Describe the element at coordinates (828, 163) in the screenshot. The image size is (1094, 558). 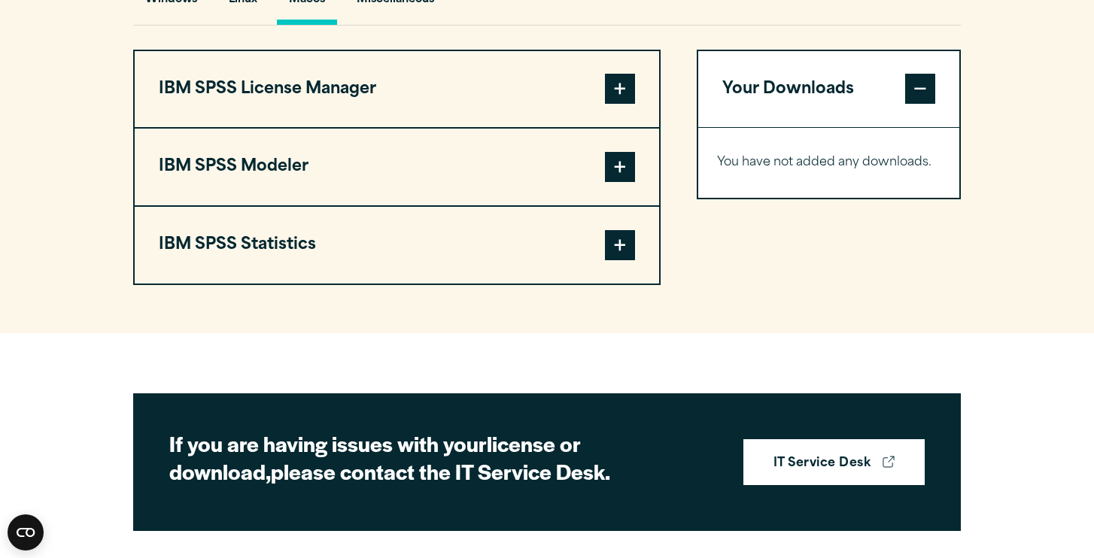
I see `div: Your Downloads` at that location.